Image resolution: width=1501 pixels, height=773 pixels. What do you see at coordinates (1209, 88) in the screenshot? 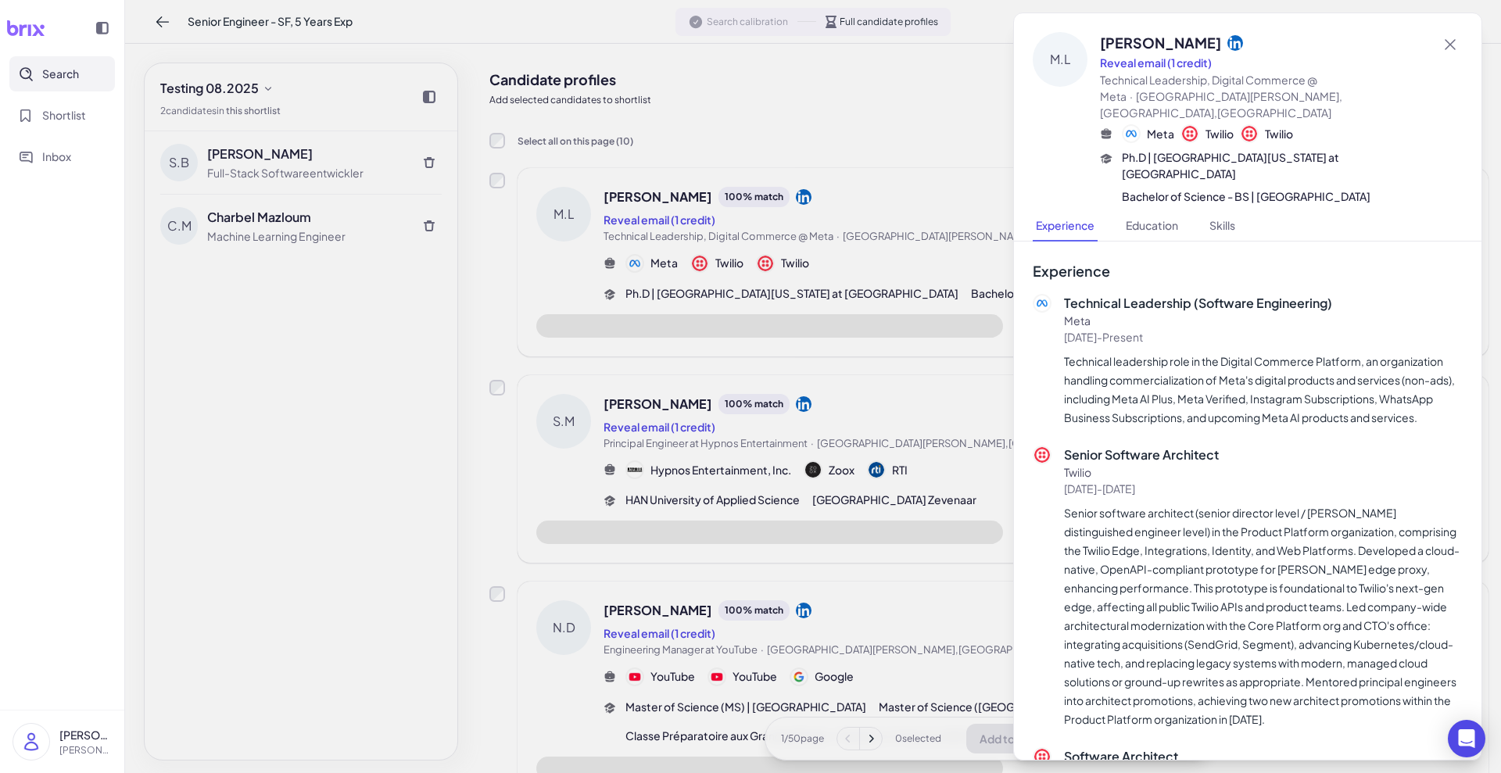
I see `span: Technical Leadership, Digital Commerce @ Meta` at bounding box center [1209, 88].